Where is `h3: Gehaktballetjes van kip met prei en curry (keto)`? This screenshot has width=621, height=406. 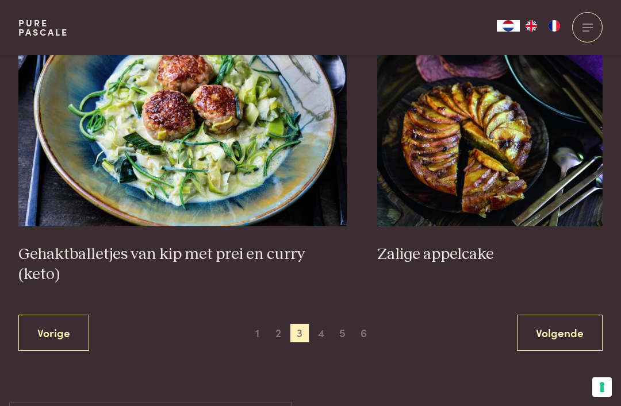
h3: Gehaktballetjes van kip met prei en curry (keto) is located at coordinates (182, 264).